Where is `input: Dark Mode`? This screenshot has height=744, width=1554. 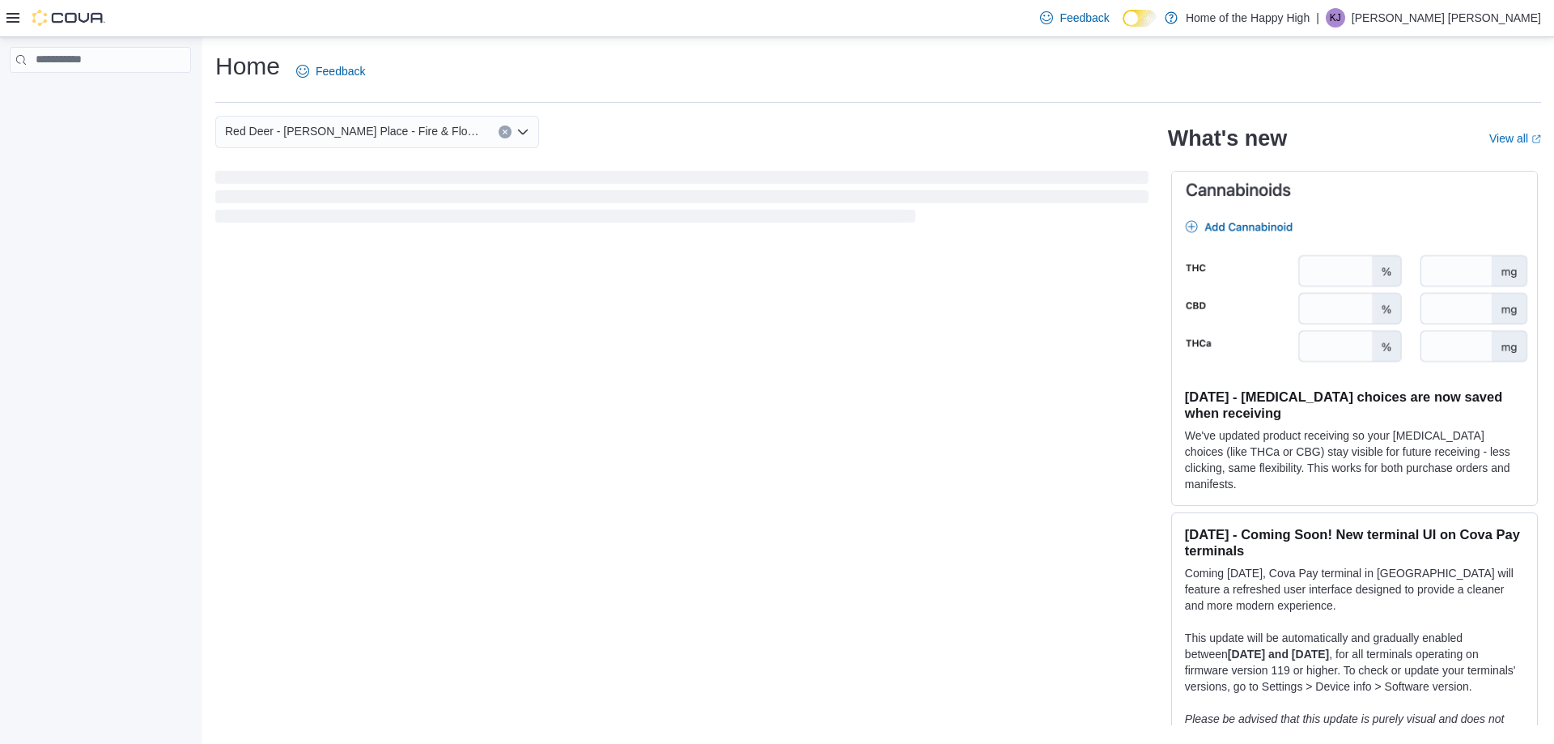
input: Dark Mode is located at coordinates (1139, 18).